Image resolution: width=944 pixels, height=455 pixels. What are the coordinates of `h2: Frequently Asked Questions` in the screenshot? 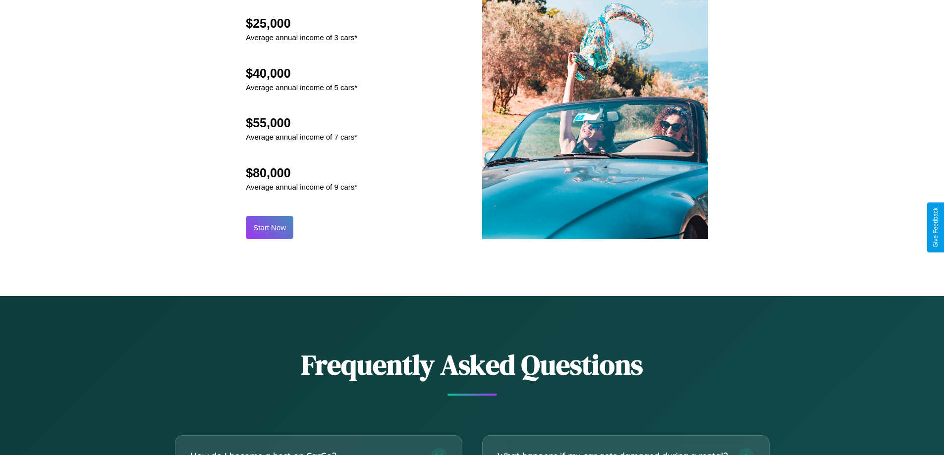 It's located at (472, 365).